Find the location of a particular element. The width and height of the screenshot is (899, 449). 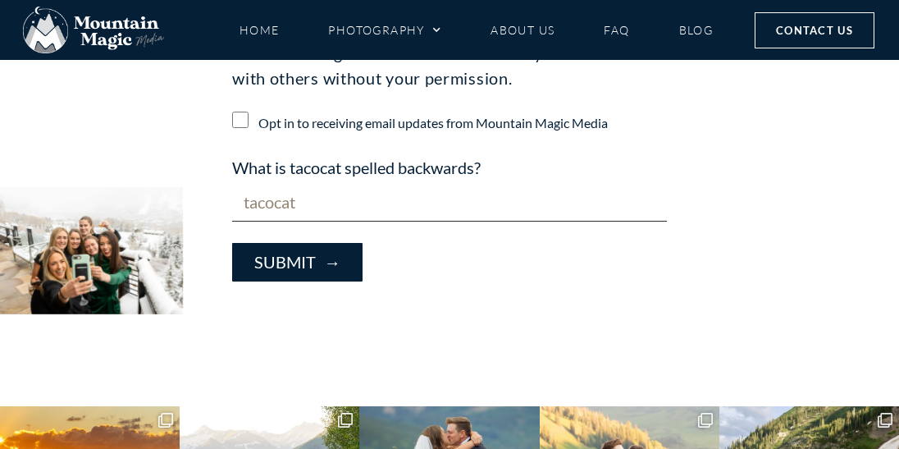

div: Mountain Magic Media will never share your information with others without your permission. is located at coordinates (449, 66).